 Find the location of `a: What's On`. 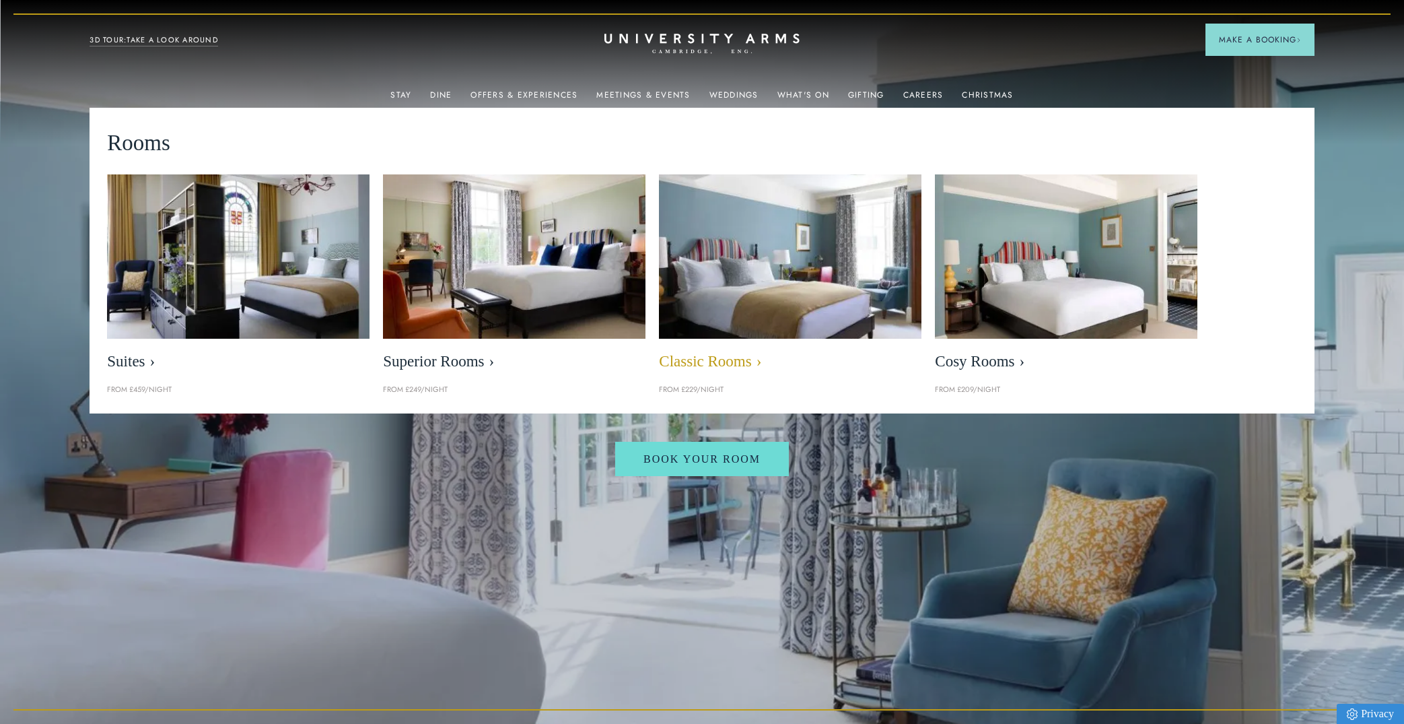

a: What's On is located at coordinates (803, 99).